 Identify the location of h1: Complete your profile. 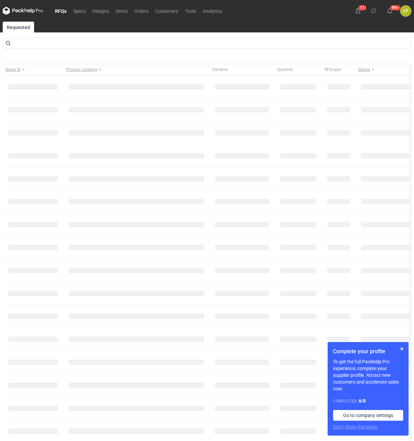
(368, 351).